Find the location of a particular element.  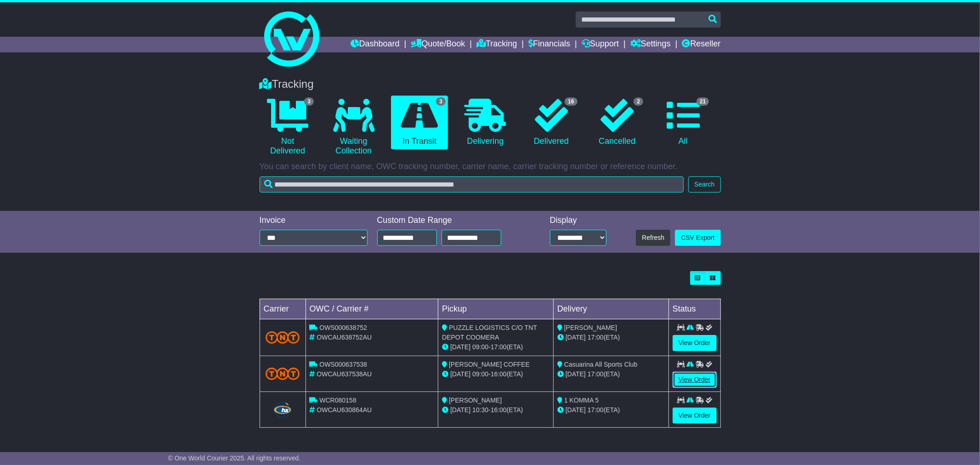

a: 3 In Transit is located at coordinates (419, 123).